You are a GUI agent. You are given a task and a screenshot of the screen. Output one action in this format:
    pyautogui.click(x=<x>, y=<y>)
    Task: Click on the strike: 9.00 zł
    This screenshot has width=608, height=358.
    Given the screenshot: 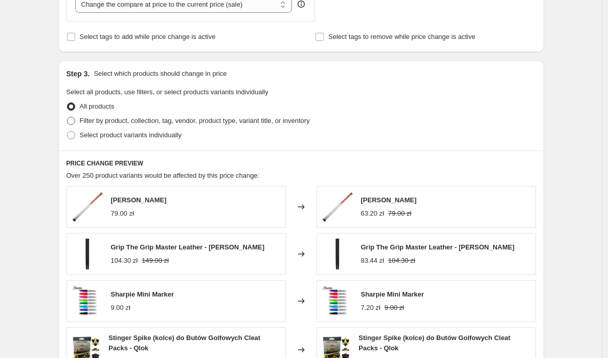 What is the action you would take?
    pyautogui.click(x=394, y=307)
    